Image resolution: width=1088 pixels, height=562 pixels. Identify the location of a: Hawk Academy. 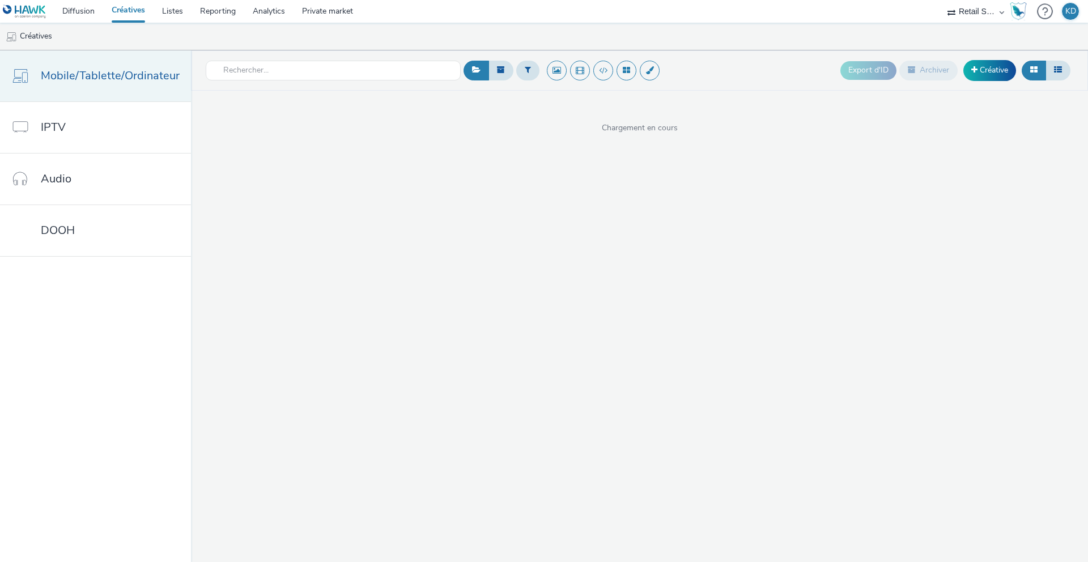
(1021, 11).